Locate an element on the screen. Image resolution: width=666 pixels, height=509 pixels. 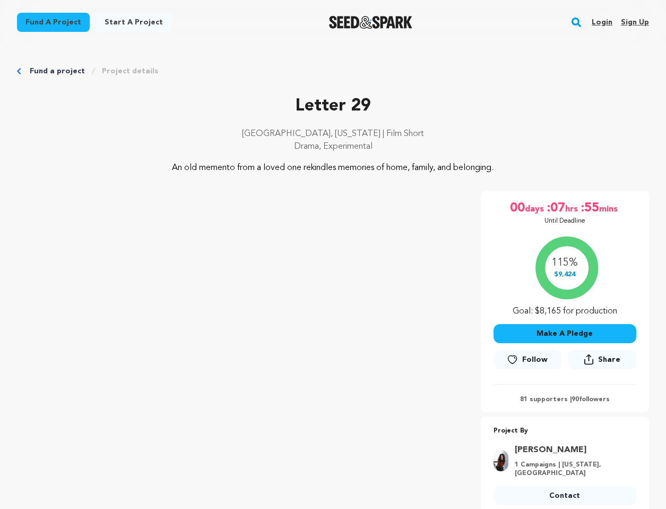
a: Start a project is located at coordinates (134, 22).